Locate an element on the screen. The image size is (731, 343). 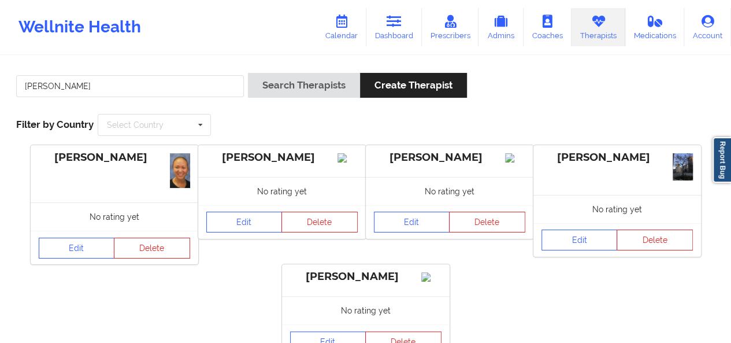
button: Create Therapist is located at coordinates (413, 85).